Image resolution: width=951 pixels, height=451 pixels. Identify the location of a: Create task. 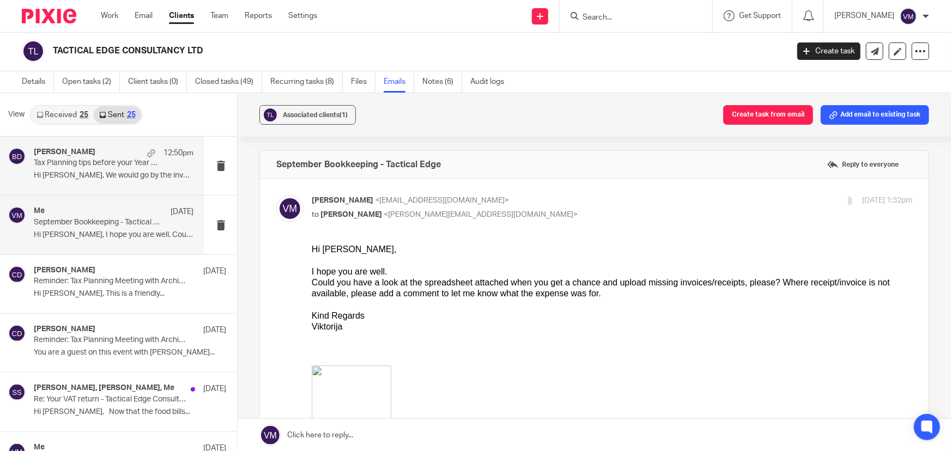
(829, 51).